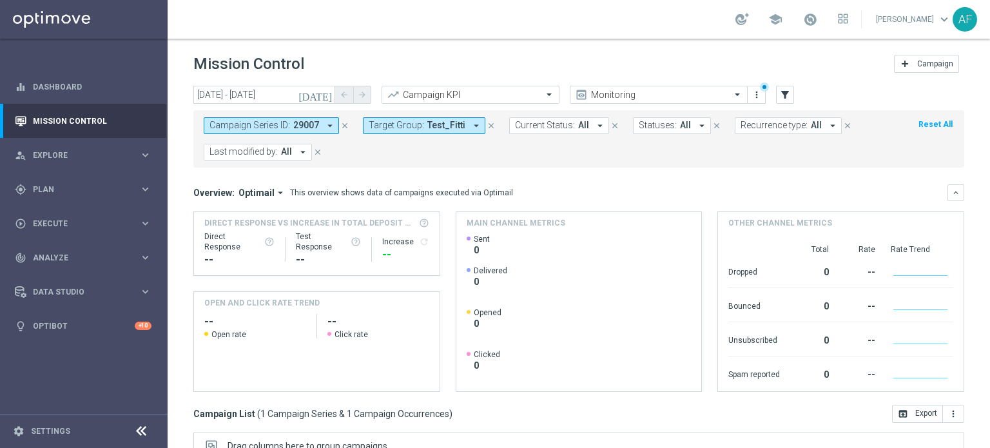 The width and height of the screenshot is (990, 448). I want to click on i: lightbulb, so click(21, 326).